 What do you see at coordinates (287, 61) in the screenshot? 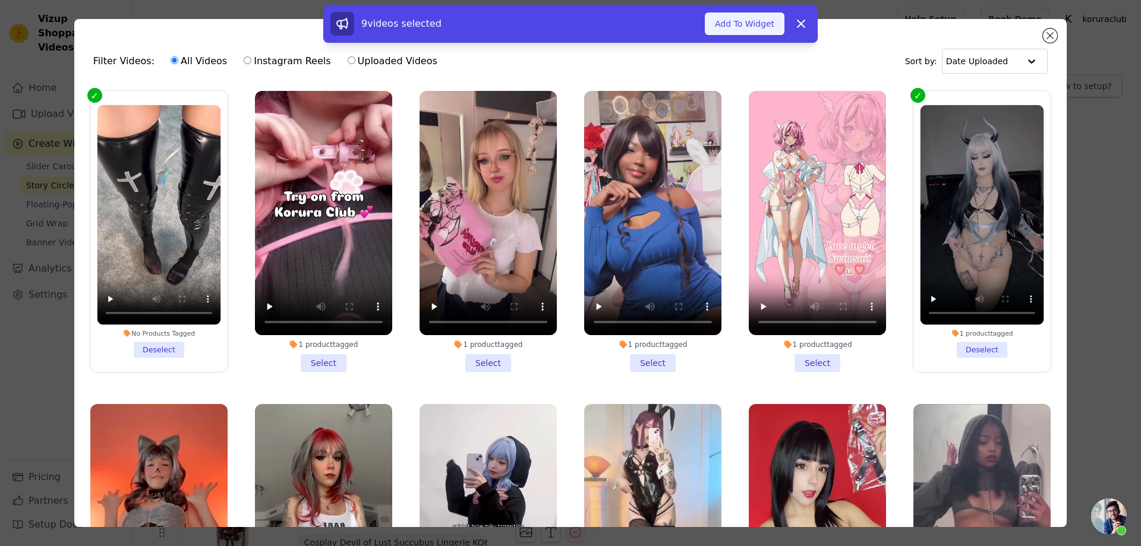
I see `label: Instagram Reels` at bounding box center [287, 61].